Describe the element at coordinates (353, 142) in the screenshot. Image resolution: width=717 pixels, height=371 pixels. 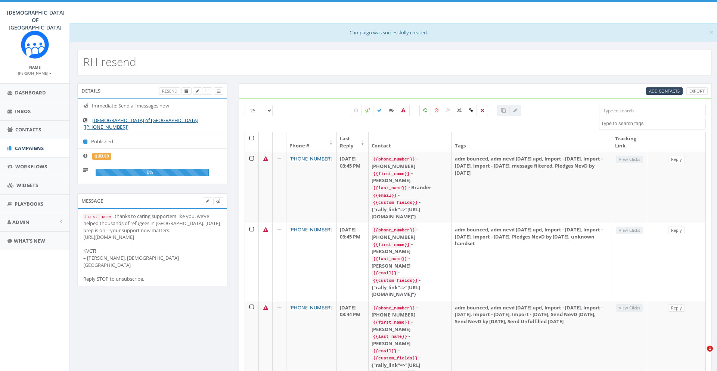
I see `th: Last Reply: activate to sort column ascending` at that location.